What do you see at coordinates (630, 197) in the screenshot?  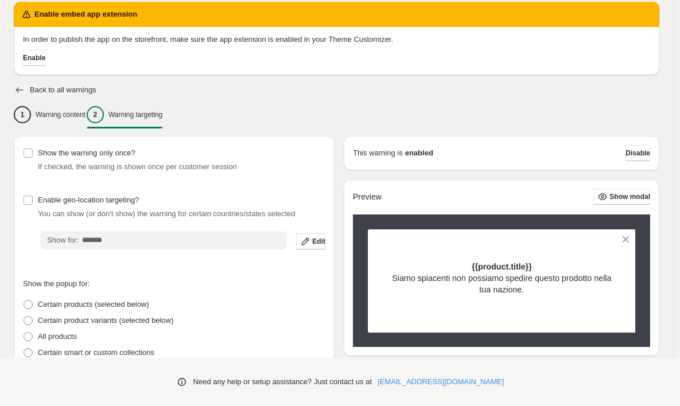 I see `span: Show modal` at bounding box center [630, 197].